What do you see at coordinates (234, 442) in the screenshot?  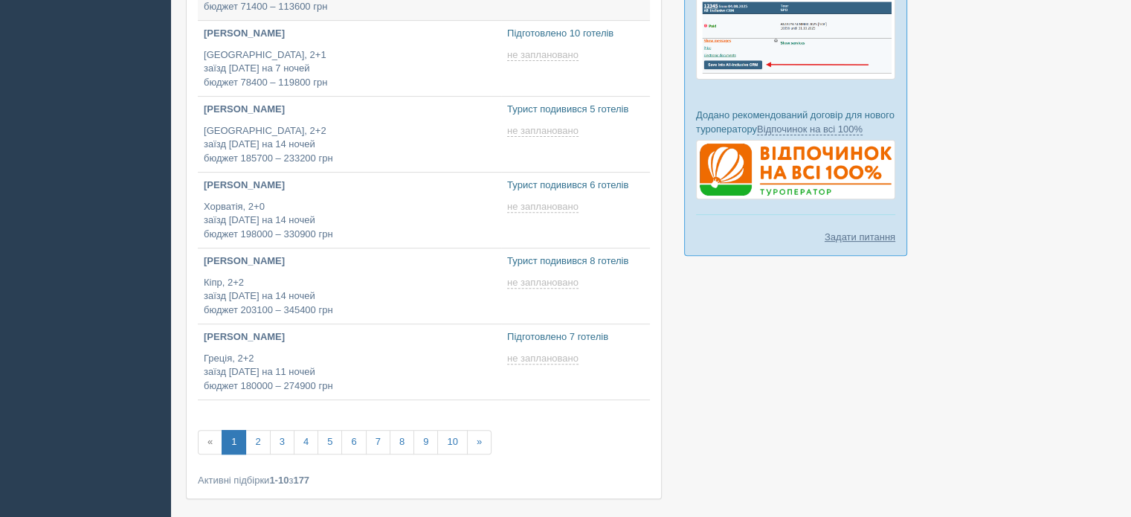 I see `a: 1` at bounding box center [234, 442].